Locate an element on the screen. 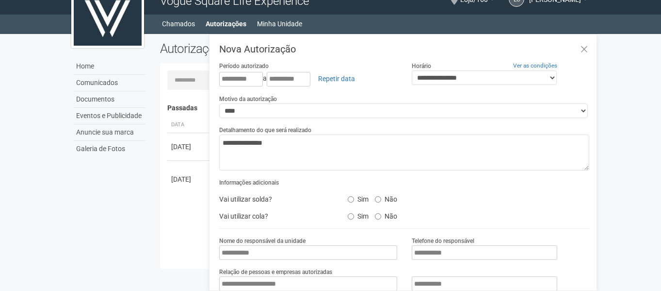  th: Data is located at coordinates (189, 125).